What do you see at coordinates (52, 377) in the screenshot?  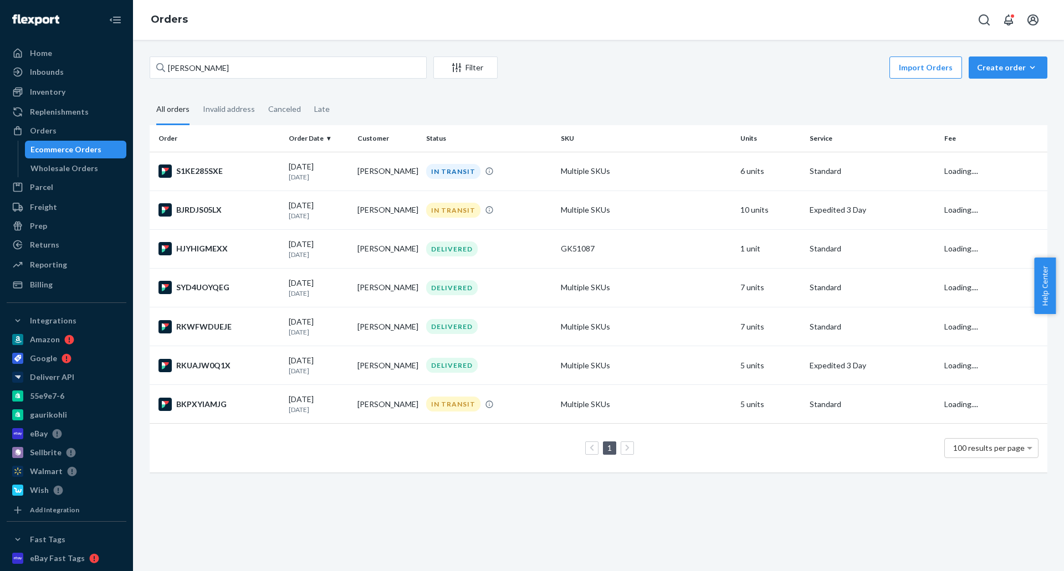 I see `div: Deliverr API` at bounding box center [52, 377].